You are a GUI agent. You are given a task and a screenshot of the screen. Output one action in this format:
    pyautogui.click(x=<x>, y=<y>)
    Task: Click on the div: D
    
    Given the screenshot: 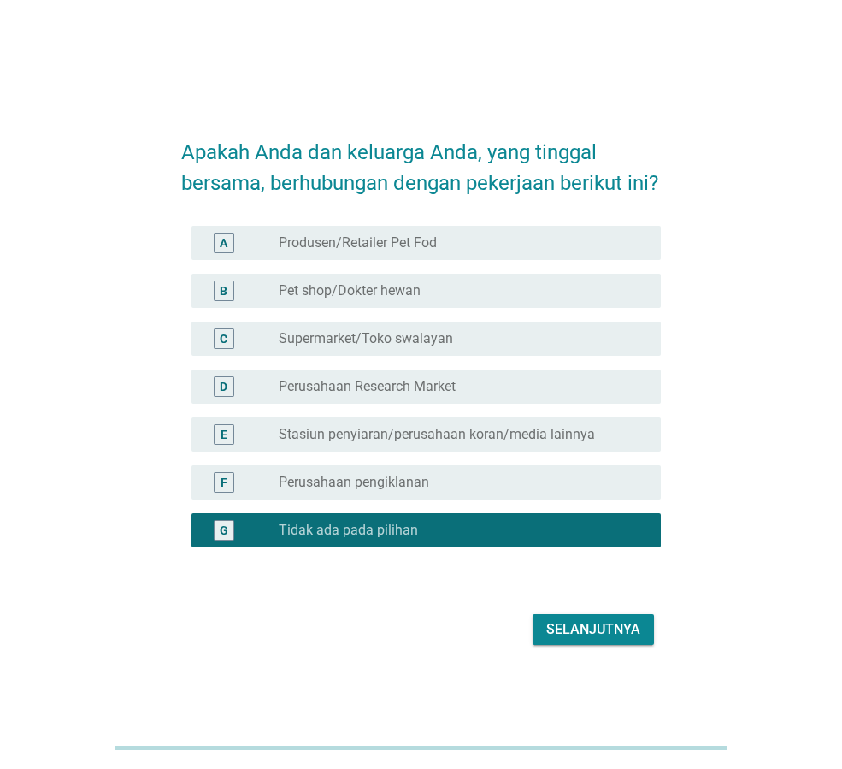 What is the action you would take?
    pyautogui.click(x=223, y=386)
    